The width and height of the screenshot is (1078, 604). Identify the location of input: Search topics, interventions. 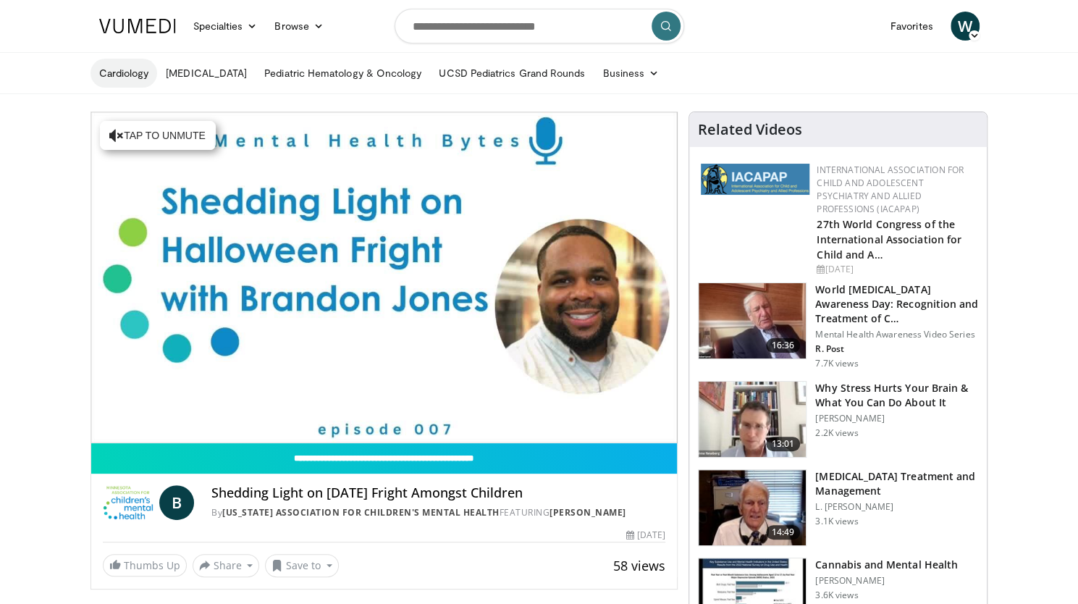
(539, 26).